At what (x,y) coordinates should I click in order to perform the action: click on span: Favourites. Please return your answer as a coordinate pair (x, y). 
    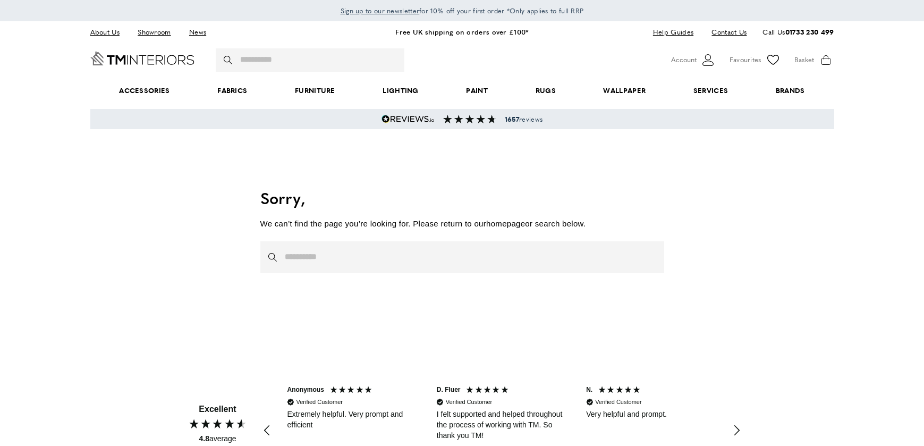
    Looking at the image, I should click on (746, 60).